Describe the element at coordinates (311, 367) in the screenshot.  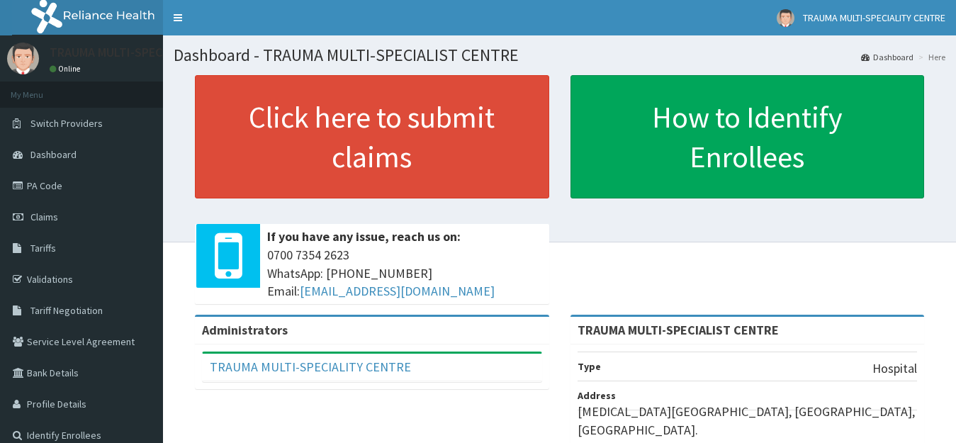
I see `a: TRAUMA MULTI-SPECIALITY CENTRE` at that location.